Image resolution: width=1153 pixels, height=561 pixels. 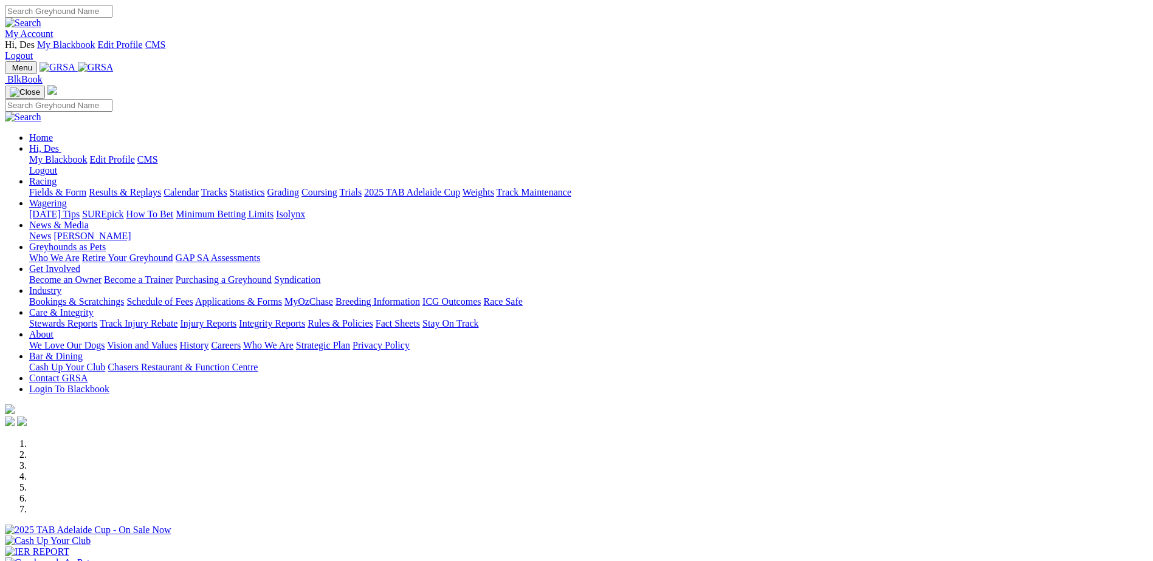 I want to click on div: My Account, so click(x=576, y=50).